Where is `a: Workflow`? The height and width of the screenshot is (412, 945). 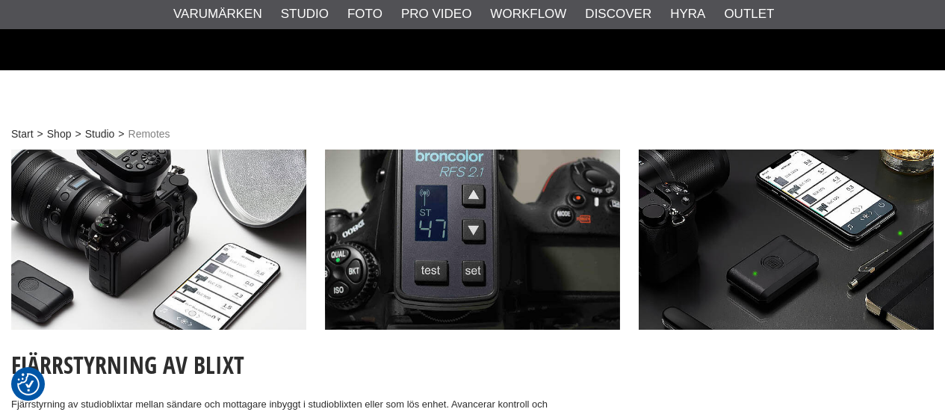 a: Workflow is located at coordinates (528, 14).